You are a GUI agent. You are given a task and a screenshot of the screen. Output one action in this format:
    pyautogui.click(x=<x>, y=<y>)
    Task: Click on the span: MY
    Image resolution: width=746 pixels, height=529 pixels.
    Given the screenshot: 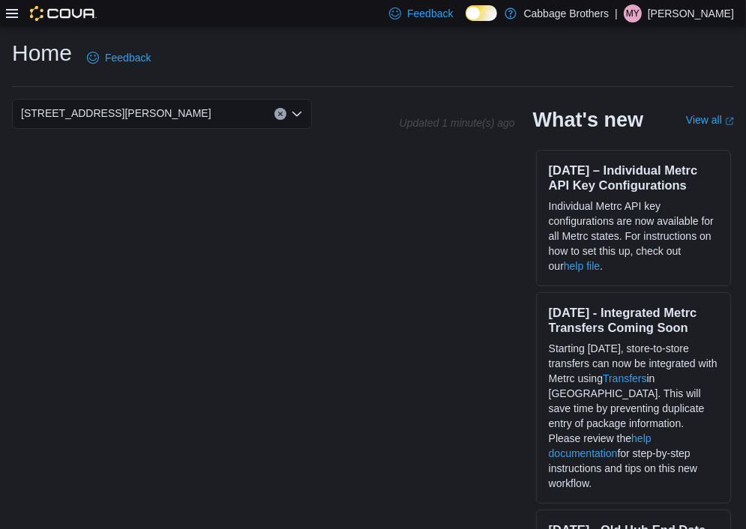 What is the action you would take?
    pyautogui.click(x=633, y=13)
    